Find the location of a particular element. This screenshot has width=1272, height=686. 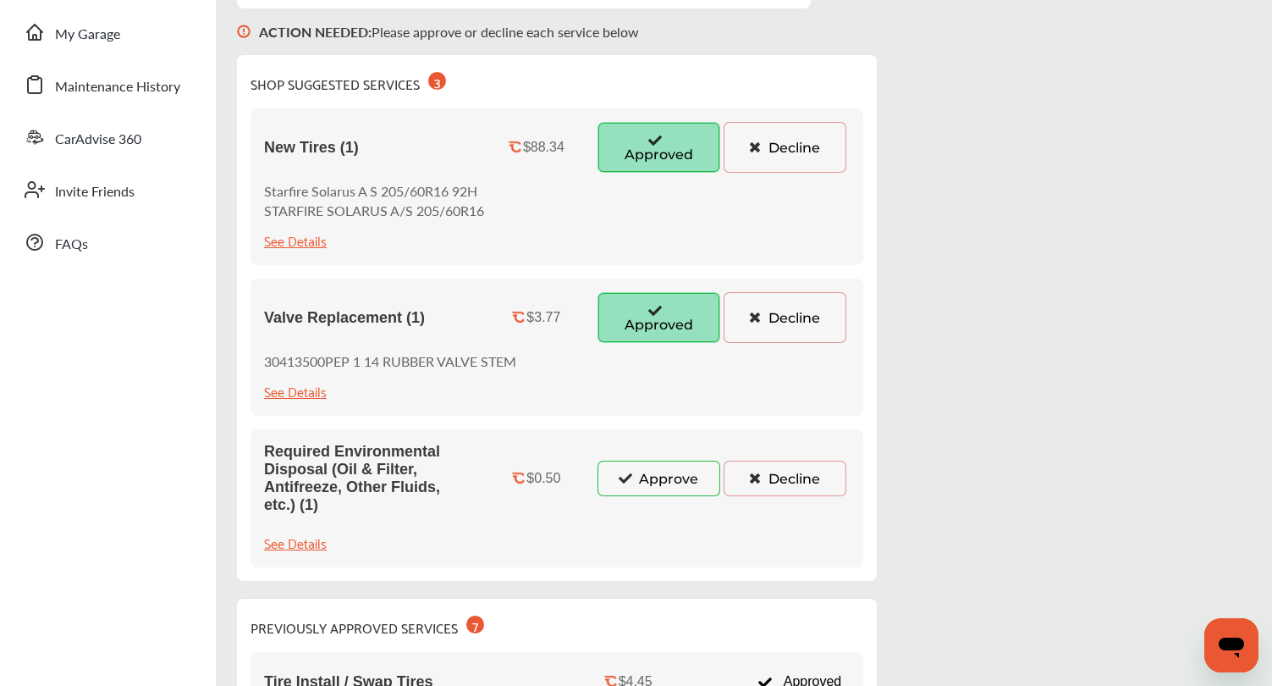

p: Starfire Solarus A S 205/60R16 92H is located at coordinates (374, 190).